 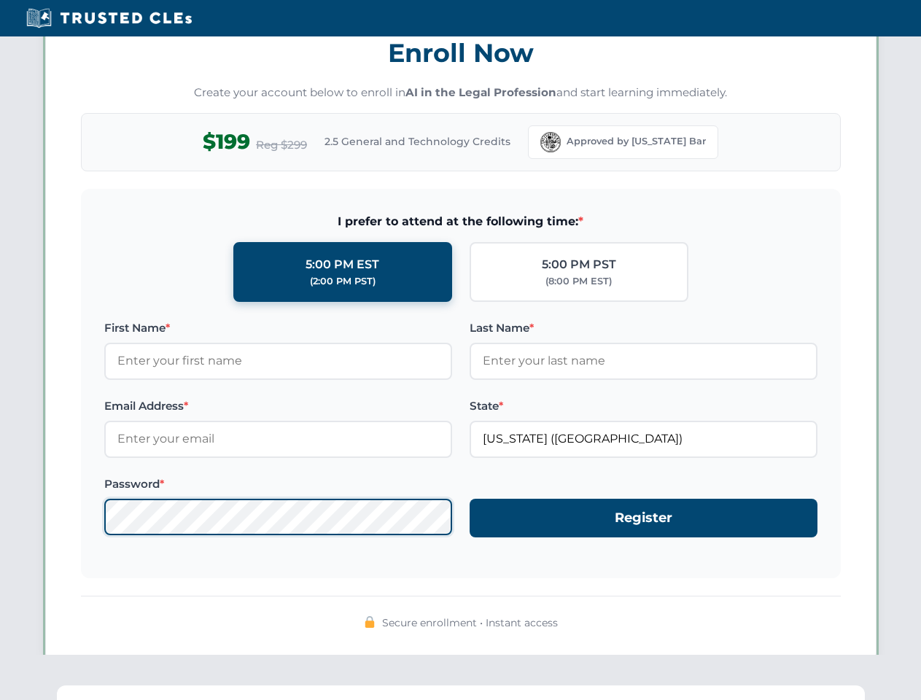 I want to click on h3: Enroll Now, so click(x=461, y=52).